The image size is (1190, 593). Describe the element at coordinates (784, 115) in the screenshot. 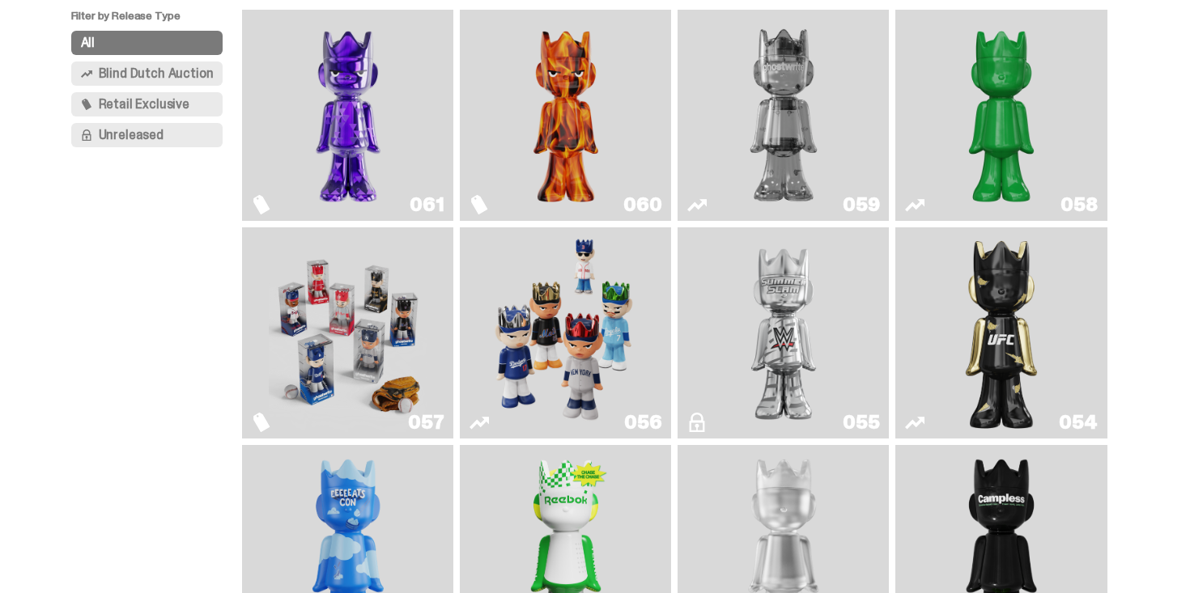

I see `img: Two` at that location.